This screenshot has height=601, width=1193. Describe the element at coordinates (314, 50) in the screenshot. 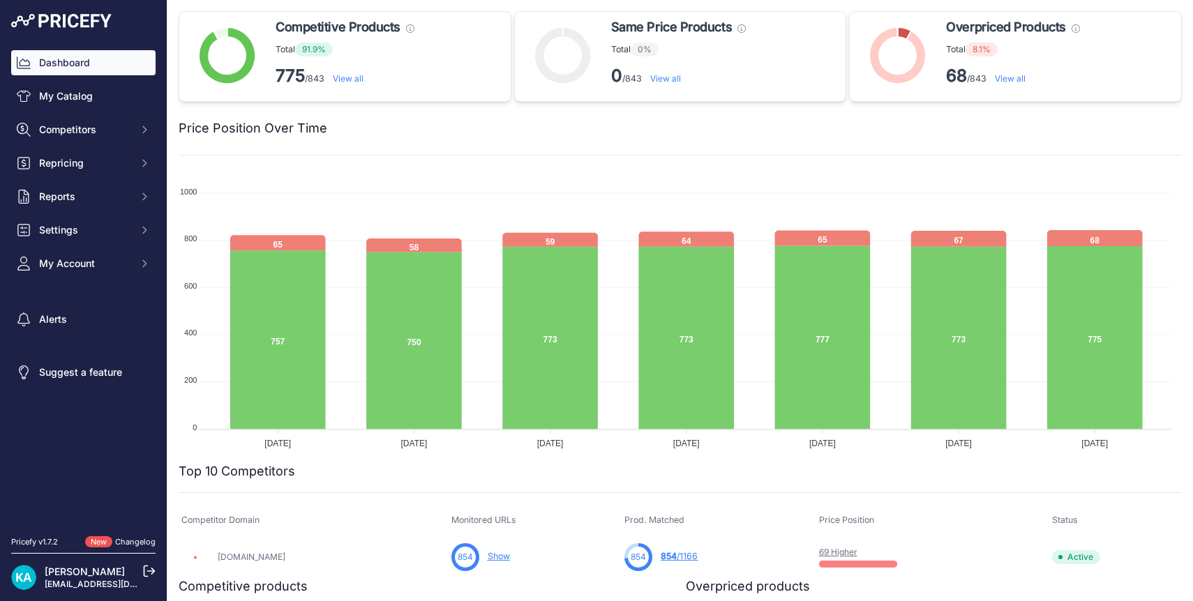

I see `span: 91.9%` at that location.